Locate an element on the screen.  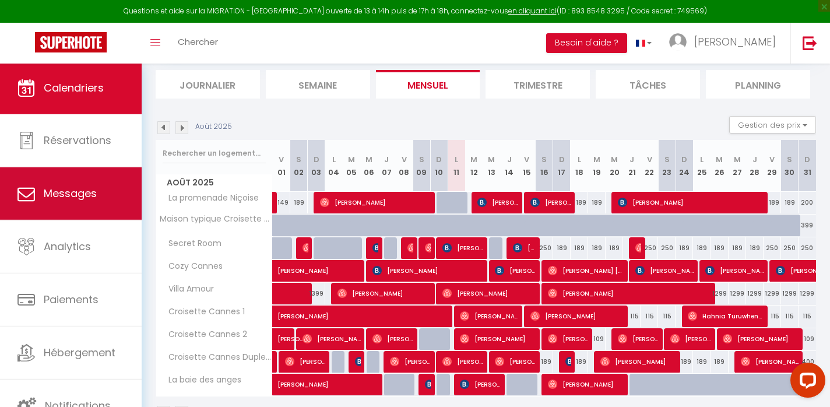
a: en cliquant ici is located at coordinates (532, 10).